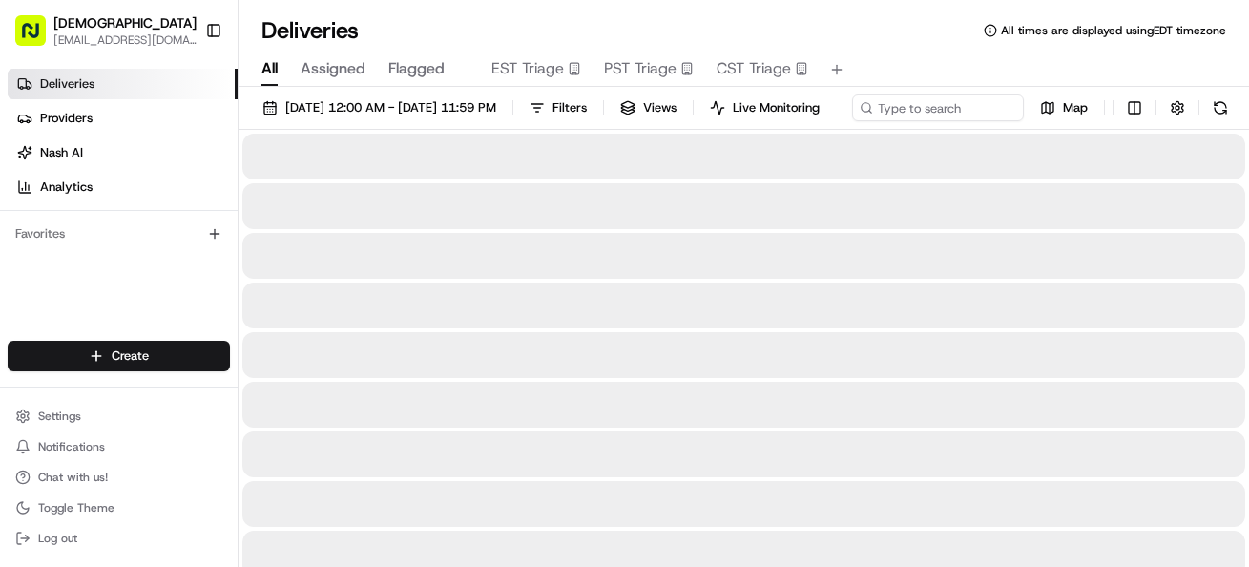 This screenshot has width=1249, height=567. Describe the element at coordinates (1076, 108) in the screenshot. I see `span: Map` at that location.